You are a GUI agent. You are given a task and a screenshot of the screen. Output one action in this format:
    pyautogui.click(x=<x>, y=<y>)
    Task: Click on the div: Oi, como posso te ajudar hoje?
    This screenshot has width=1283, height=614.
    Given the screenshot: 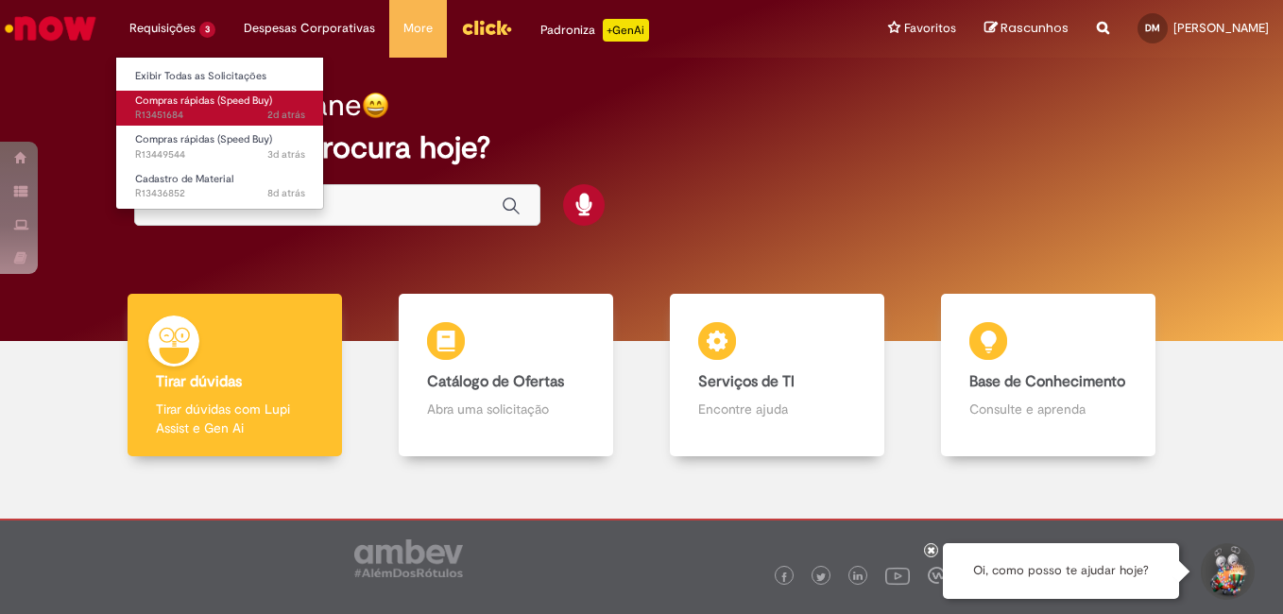 What is the action you would take?
    pyautogui.click(x=1061, y=571)
    